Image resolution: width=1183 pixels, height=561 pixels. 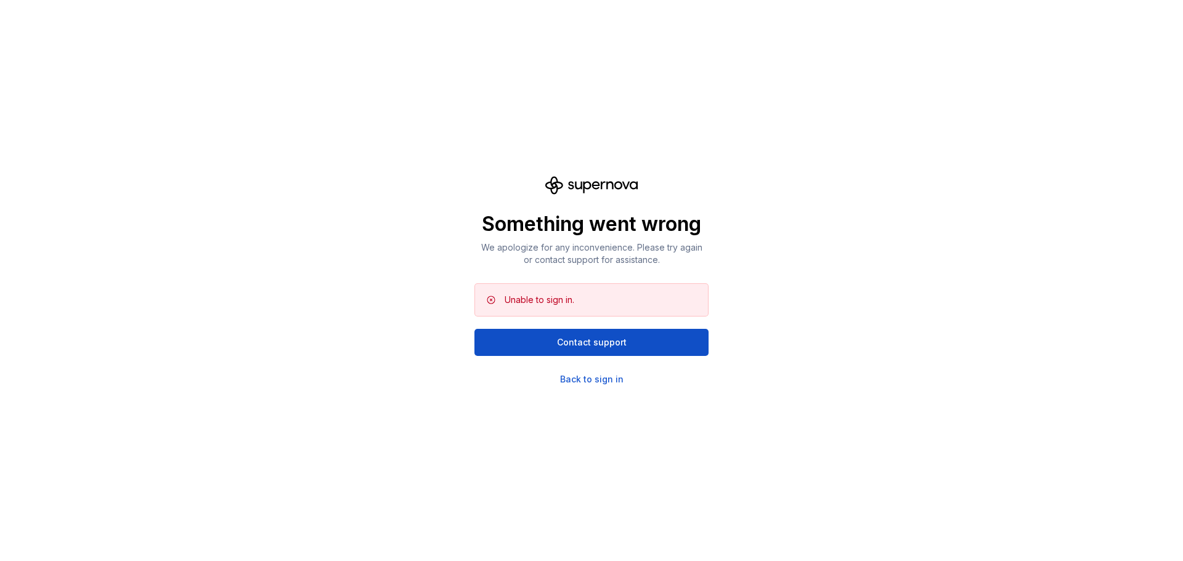 What do you see at coordinates (592, 343) in the screenshot?
I see `button: Contact support` at bounding box center [592, 343].